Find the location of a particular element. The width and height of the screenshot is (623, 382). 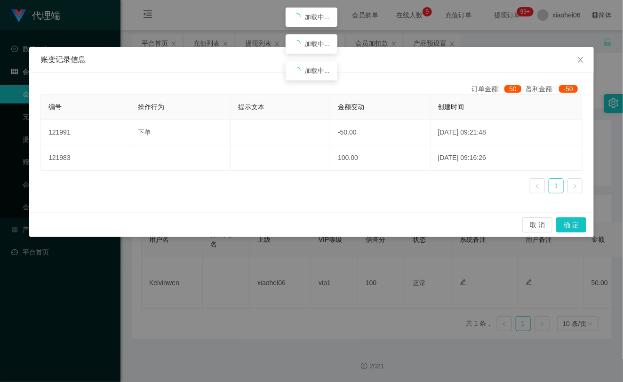

td: 121991 is located at coordinates (86, 133).